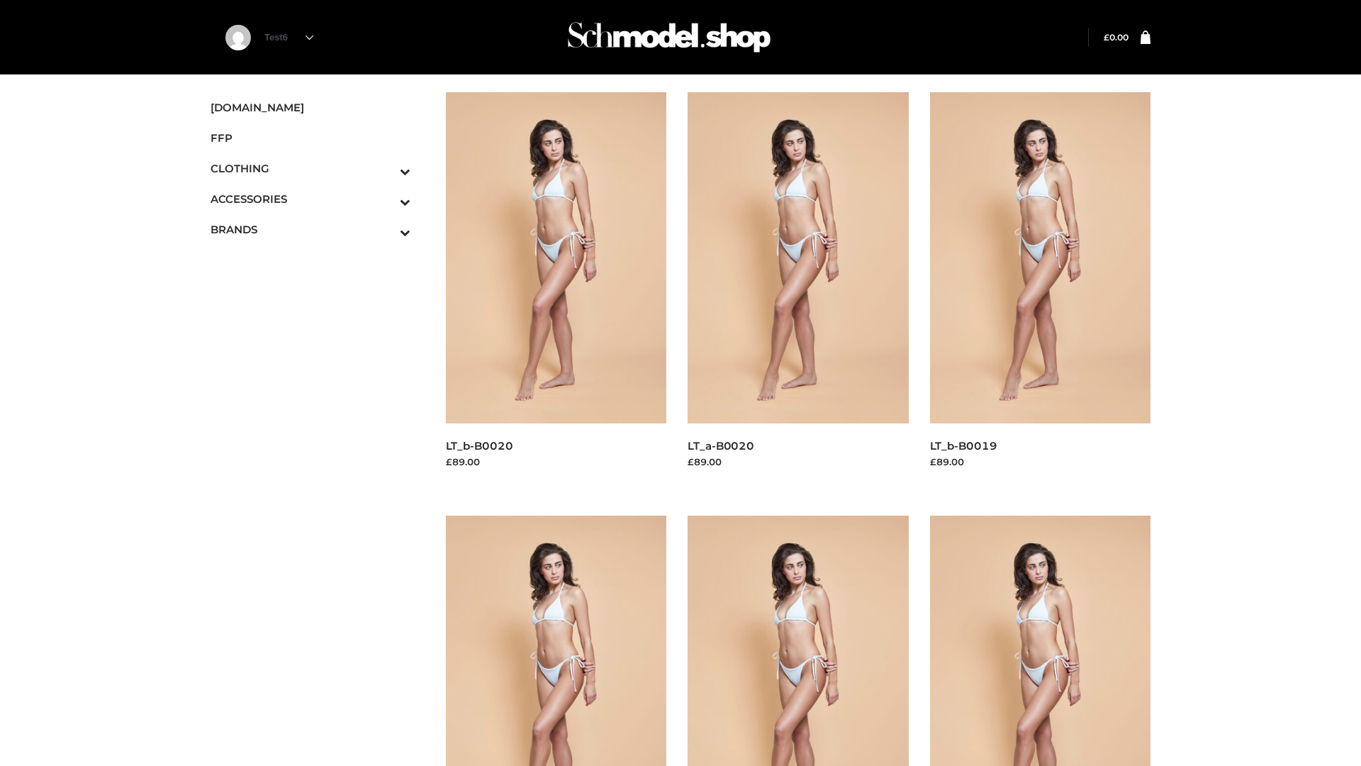 The height and width of the screenshot is (766, 1361). Describe the element at coordinates (311, 198) in the screenshot. I see `span: ACCESSORIES` at that location.